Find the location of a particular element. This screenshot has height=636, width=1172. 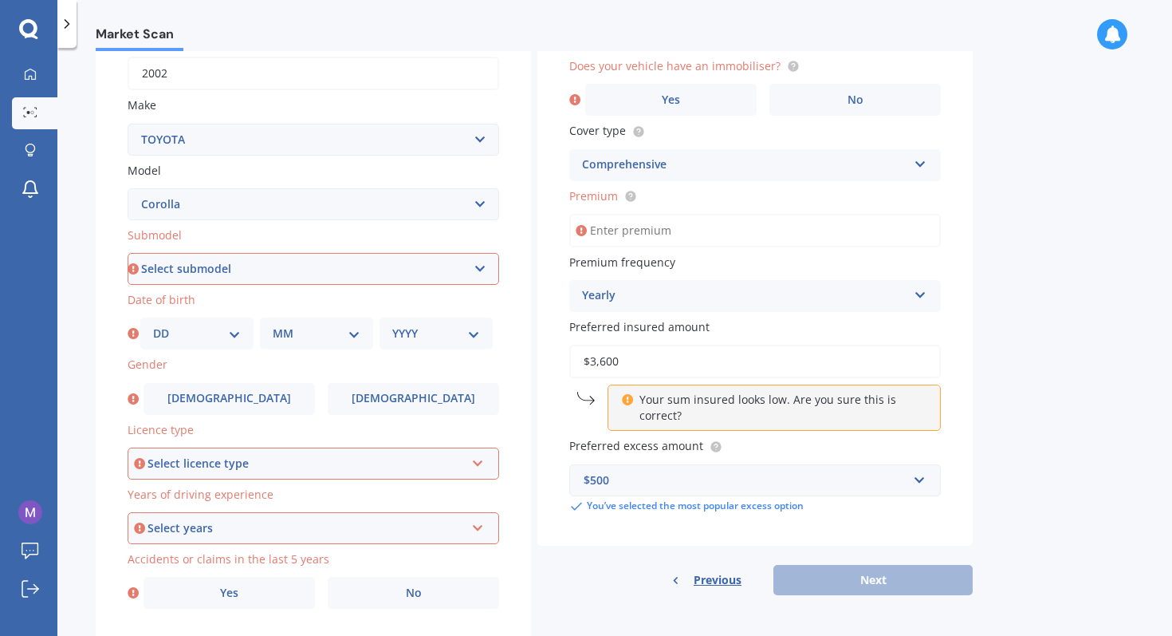

input: YYYY is located at coordinates (313, 73).